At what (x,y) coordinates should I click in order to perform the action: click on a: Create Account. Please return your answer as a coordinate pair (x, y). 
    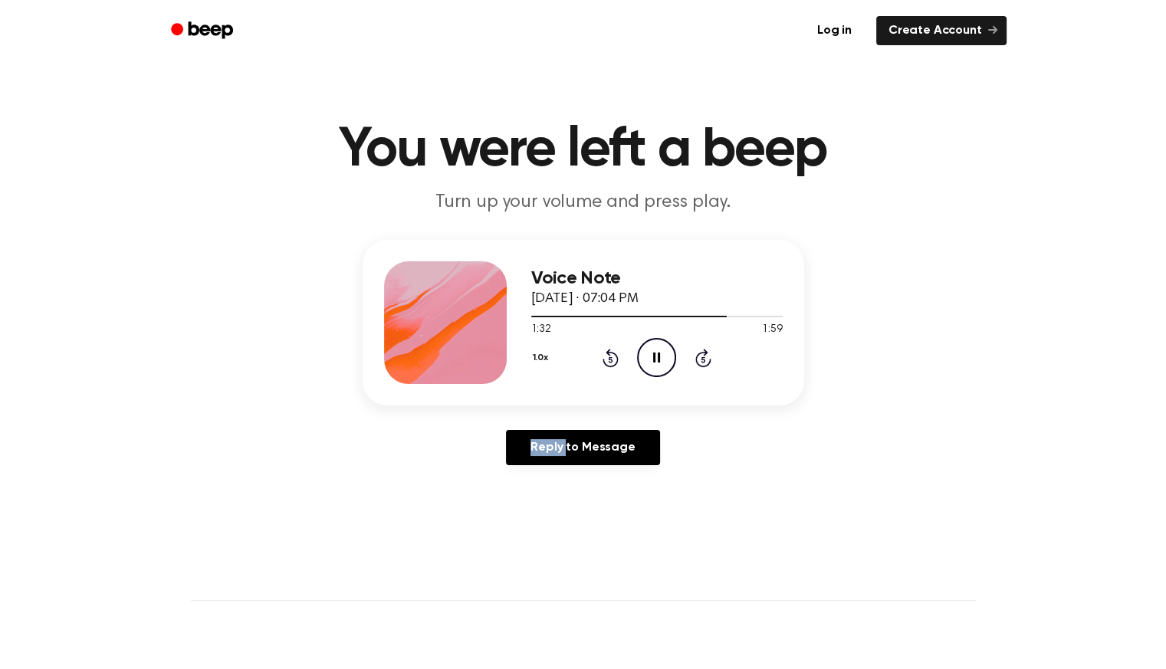
    Looking at the image, I should click on (941, 31).